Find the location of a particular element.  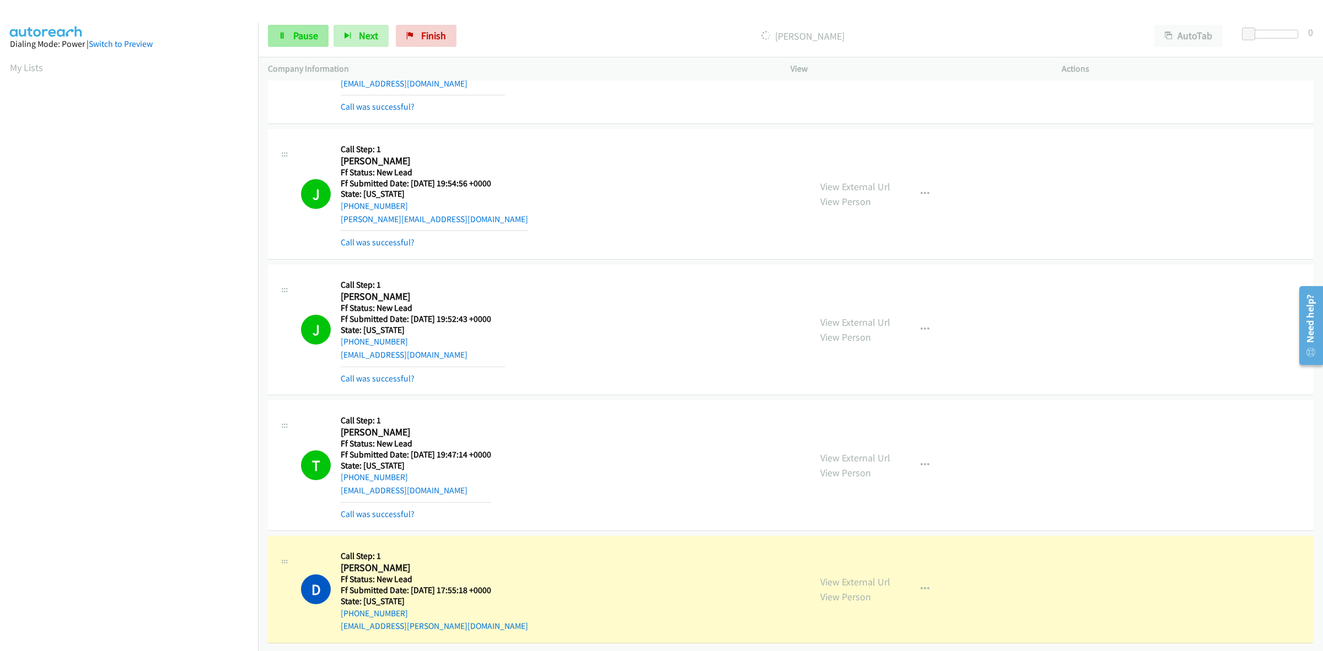

p: View is located at coordinates (916, 69).